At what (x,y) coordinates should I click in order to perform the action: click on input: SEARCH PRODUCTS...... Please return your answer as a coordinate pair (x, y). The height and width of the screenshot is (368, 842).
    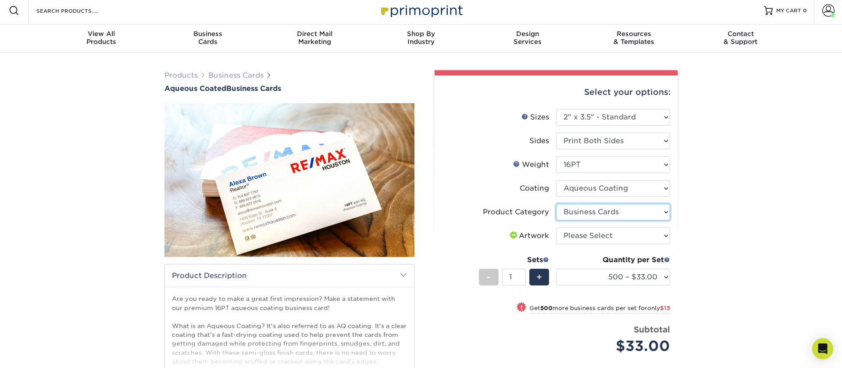
    Looking at the image, I should click on (78, 11).